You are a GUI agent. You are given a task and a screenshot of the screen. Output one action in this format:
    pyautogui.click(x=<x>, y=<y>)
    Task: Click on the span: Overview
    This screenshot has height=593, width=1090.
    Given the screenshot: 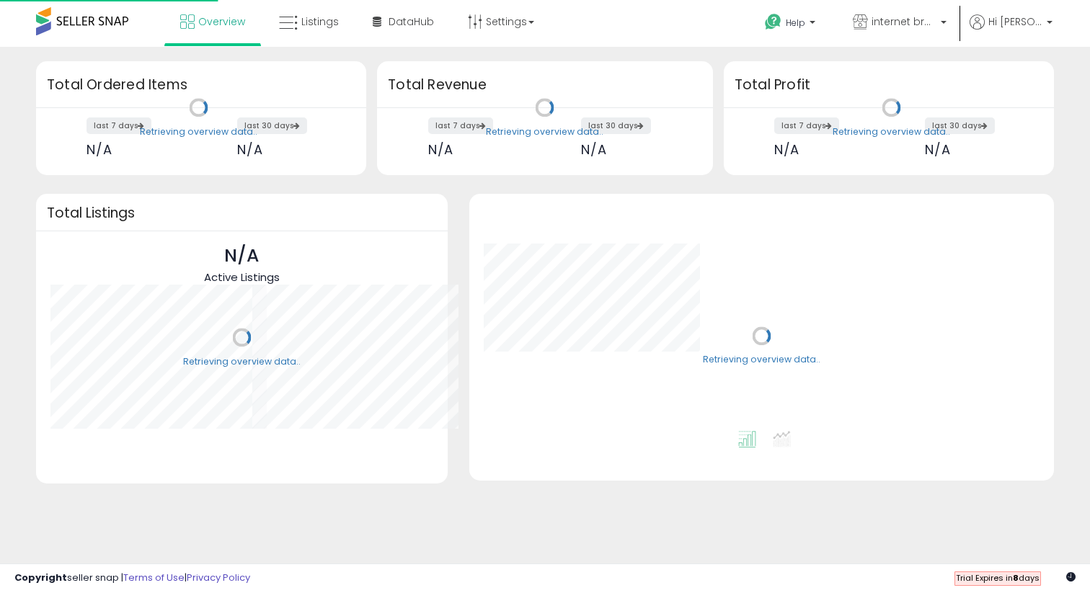 What is the action you would take?
    pyautogui.click(x=221, y=22)
    